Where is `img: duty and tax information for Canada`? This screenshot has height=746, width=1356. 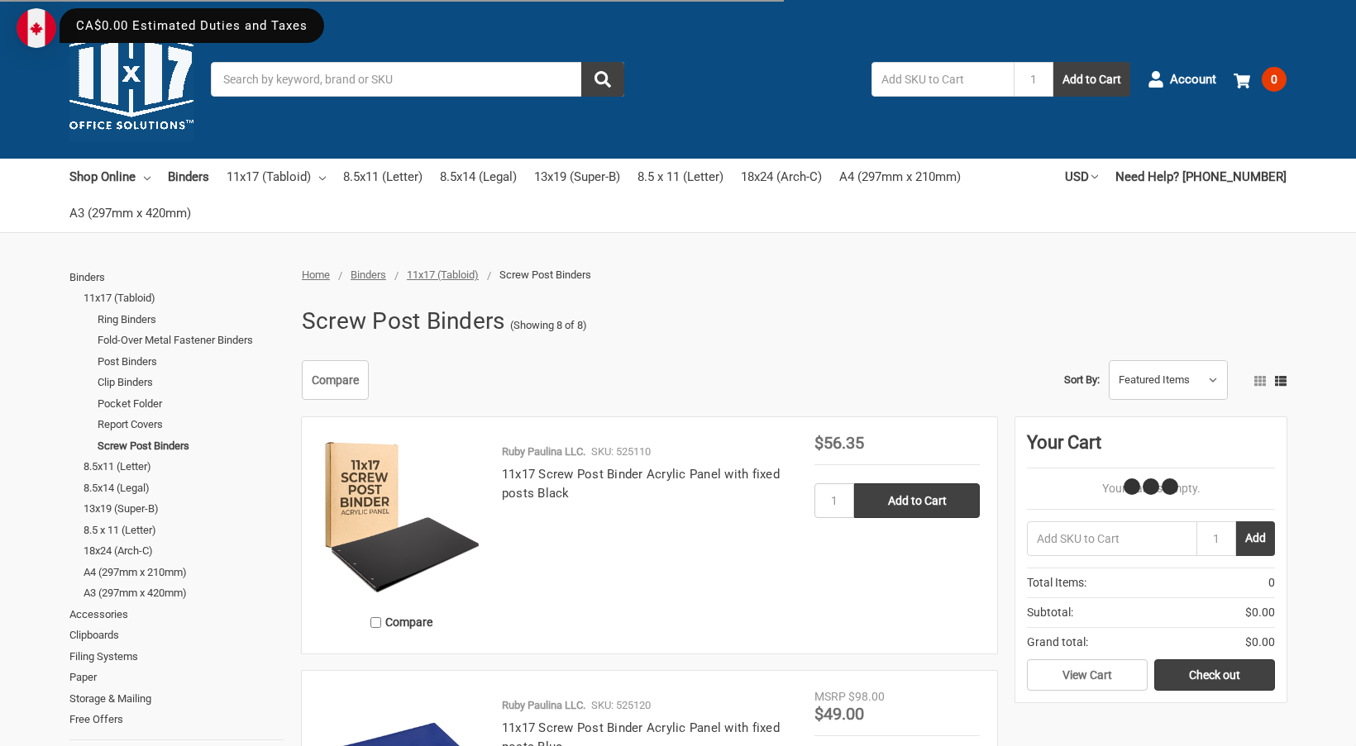 img: duty and tax information for Canada is located at coordinates (36, 28).